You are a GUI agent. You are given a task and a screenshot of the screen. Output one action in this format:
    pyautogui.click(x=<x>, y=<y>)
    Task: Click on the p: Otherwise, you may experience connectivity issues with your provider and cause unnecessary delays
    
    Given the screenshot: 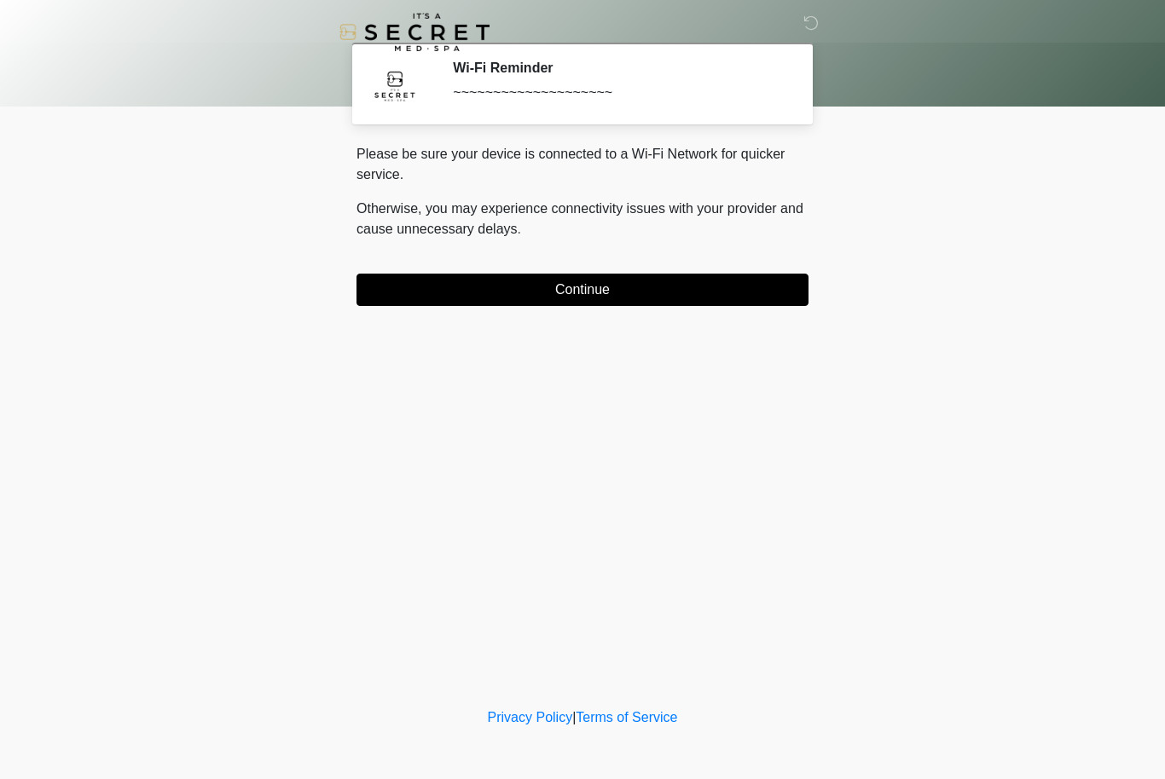 What is the action you would take?
    pyautogui.click(x=582, y=219)
    